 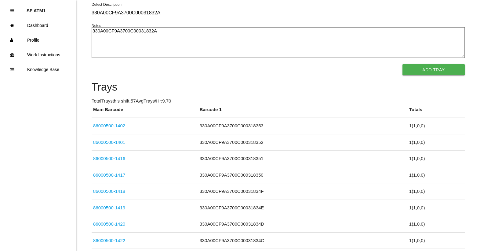 What do you see at coordinates (303, 112) in the screenshot?
I see `th: Barcode 1` at bounding box center [303, 112].